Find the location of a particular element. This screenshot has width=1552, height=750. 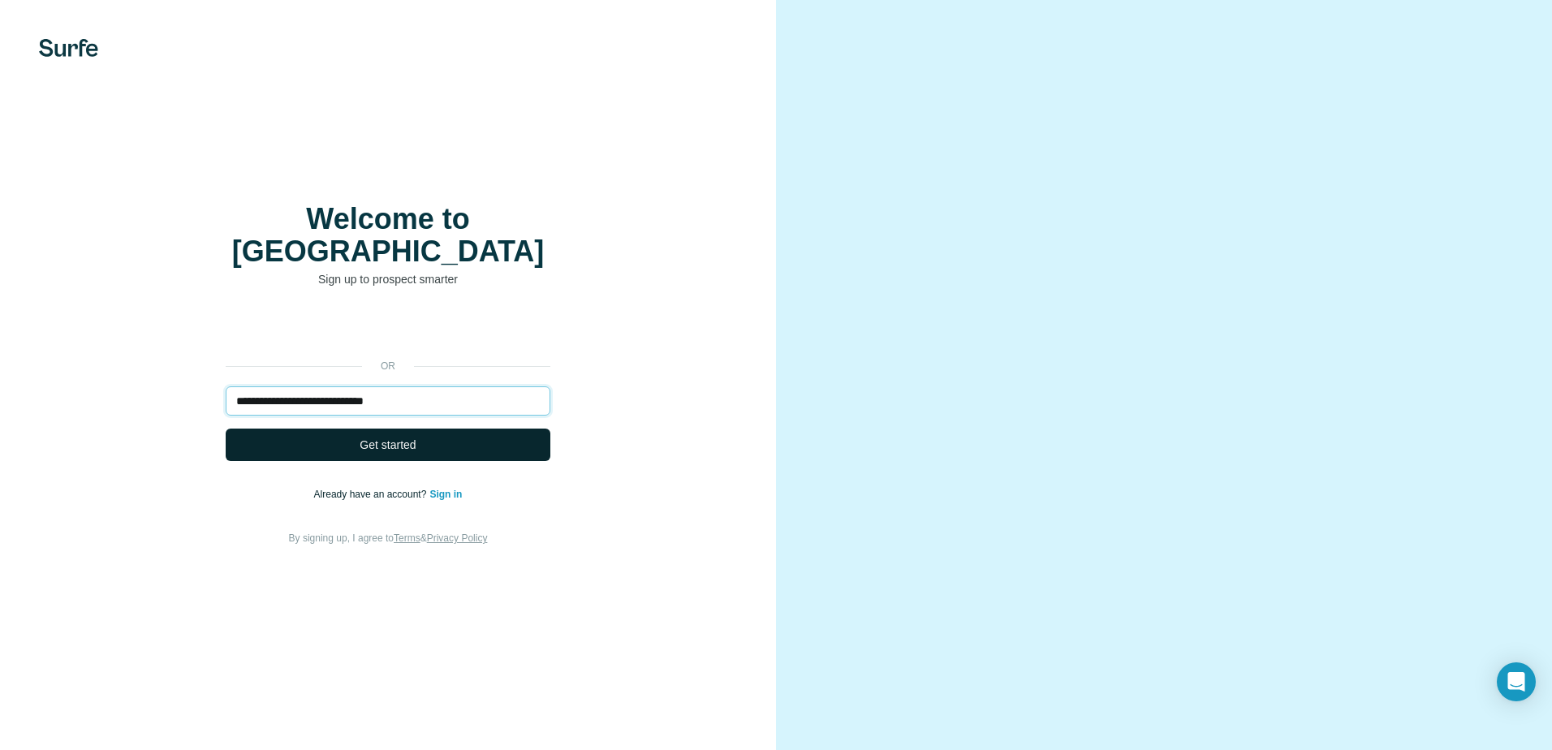

span: Get started is located at coordinates (387, 445).